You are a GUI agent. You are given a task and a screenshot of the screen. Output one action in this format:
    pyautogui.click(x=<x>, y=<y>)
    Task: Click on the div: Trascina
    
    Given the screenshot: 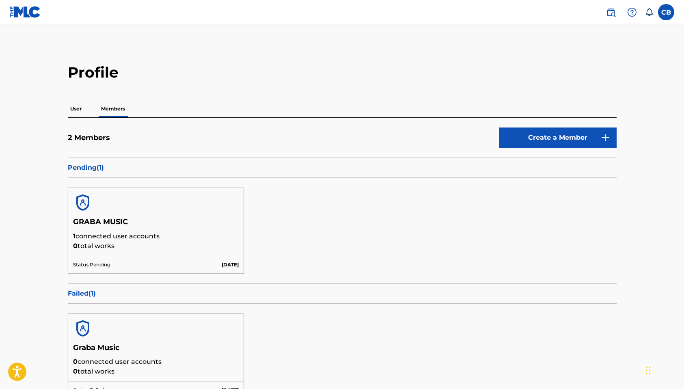 What is the action you would take?
    pyautogui.click(x=649, y=370)
    